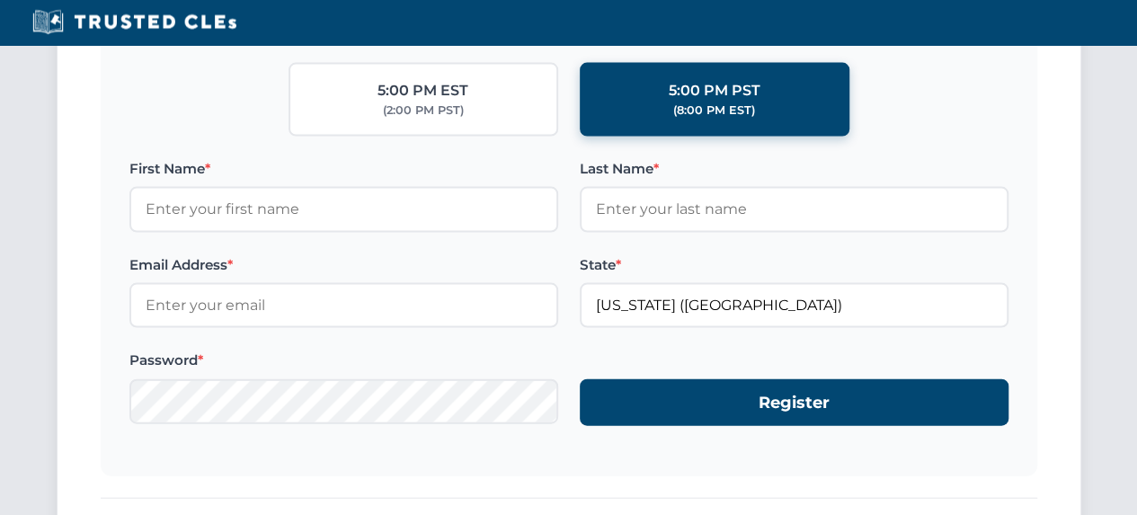 This screenshot has height=515, width=1137. What do you see at coordinates (793, 209) in the screenshot?
I see `input: Enter your last name` at bounding box center [793, 209].